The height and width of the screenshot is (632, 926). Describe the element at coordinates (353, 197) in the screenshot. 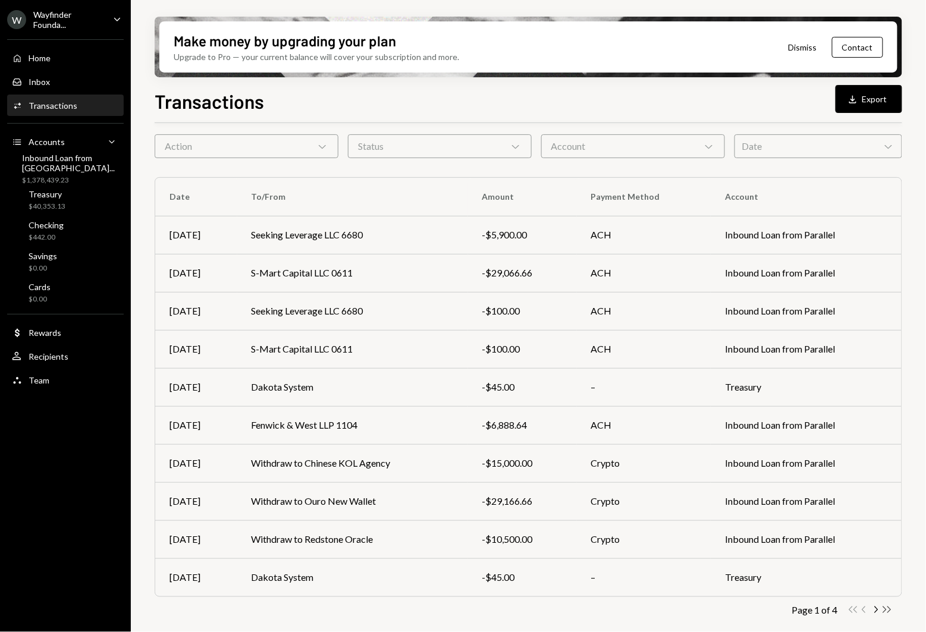

I see `th: To/From` at that location.